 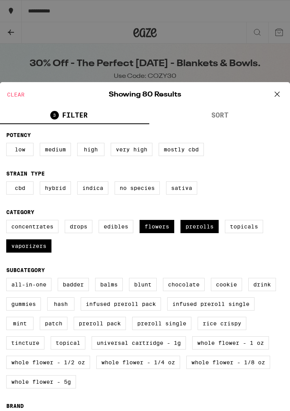 I want to click on label: Whole Flower - 1/4 oz, so click(x=138, y=362).